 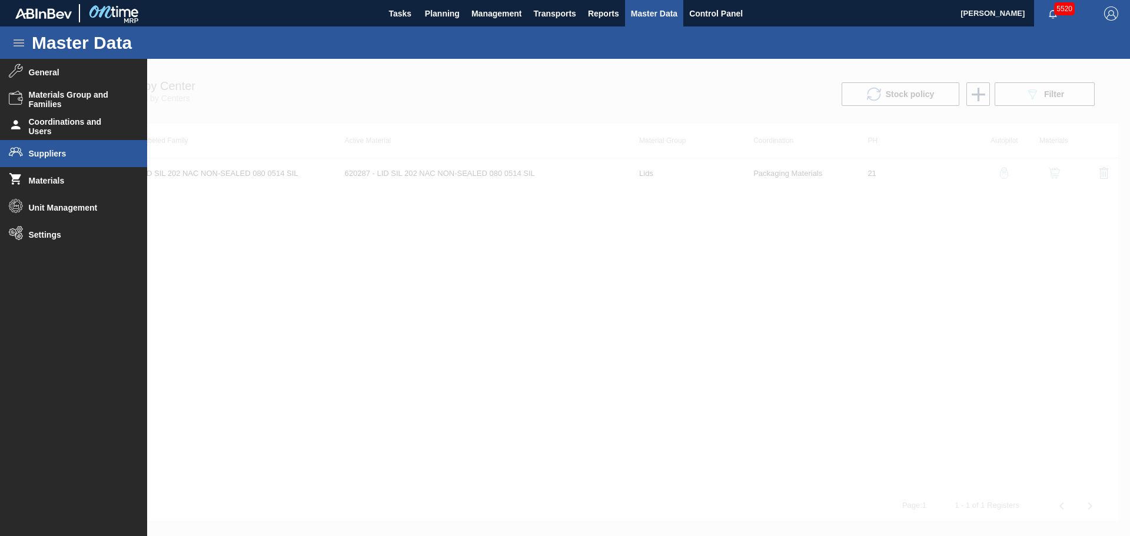 I want to click on span: Suppliers, so click(x=77, y=154).